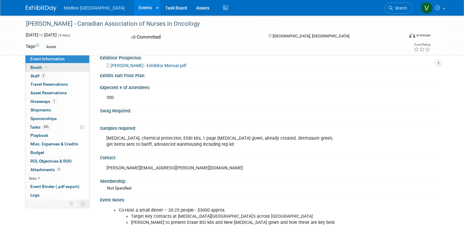 This screenshot has width=464, height=226. I want to click on span: Event Binder (.pdf export), so click(55, 187).